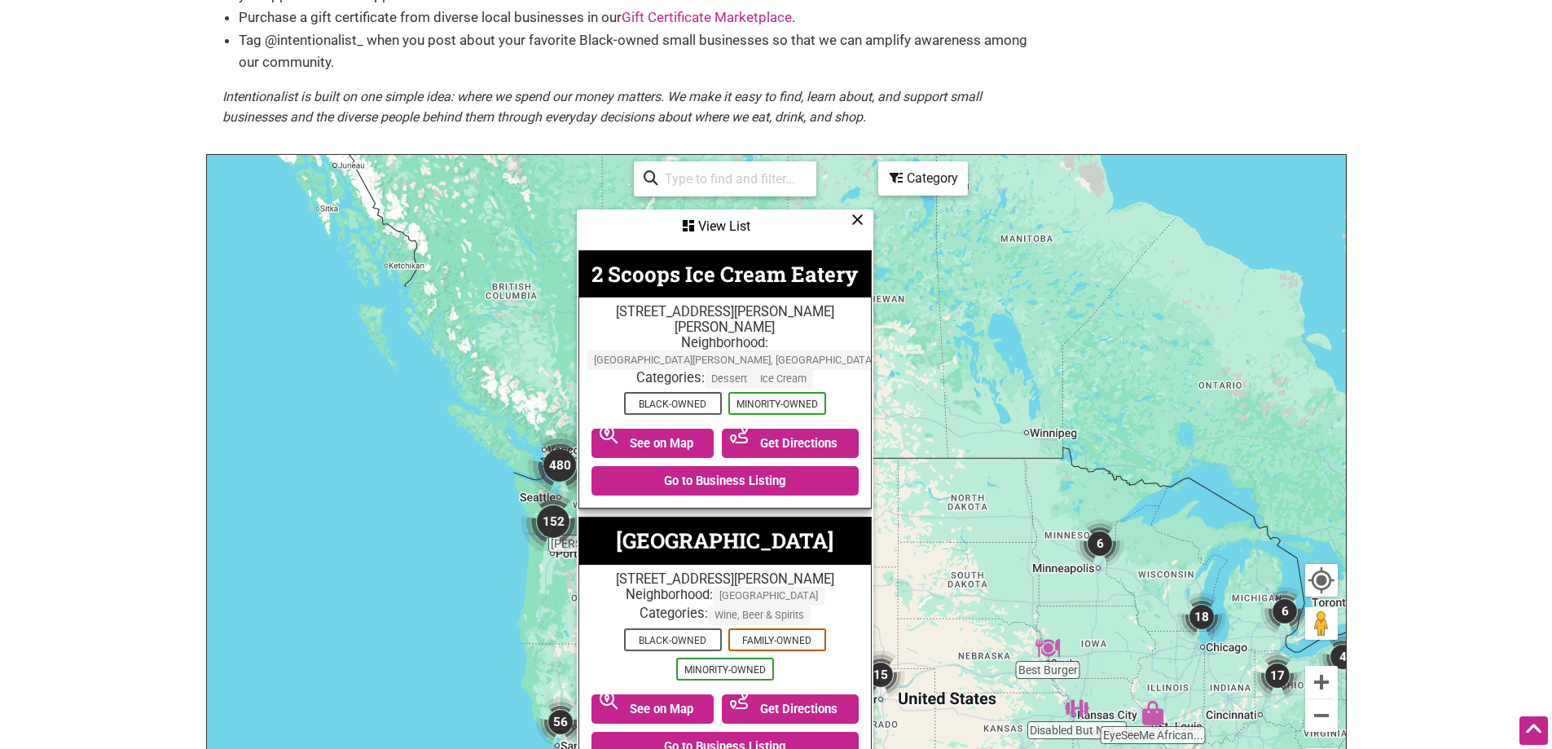 This screenshot has height=749, width=1552. I want to click on div: View List, so click(725, 226).